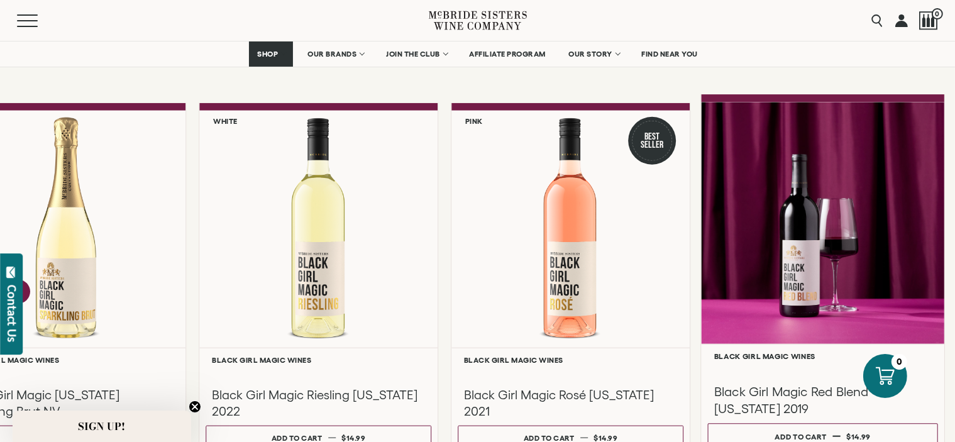 The width and height of the screenshot is (955, 442). What do you see at coordinates (12, 313) in the screenshot?
I see `div: Contact Us` at bounding box center [12, 313].